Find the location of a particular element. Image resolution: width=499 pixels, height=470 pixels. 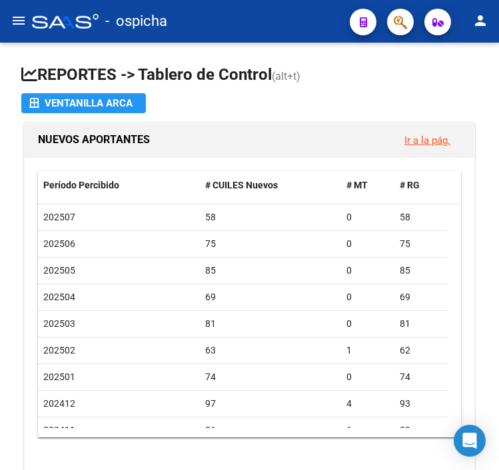

span: - ospicha is located at coordinates (136, 21).